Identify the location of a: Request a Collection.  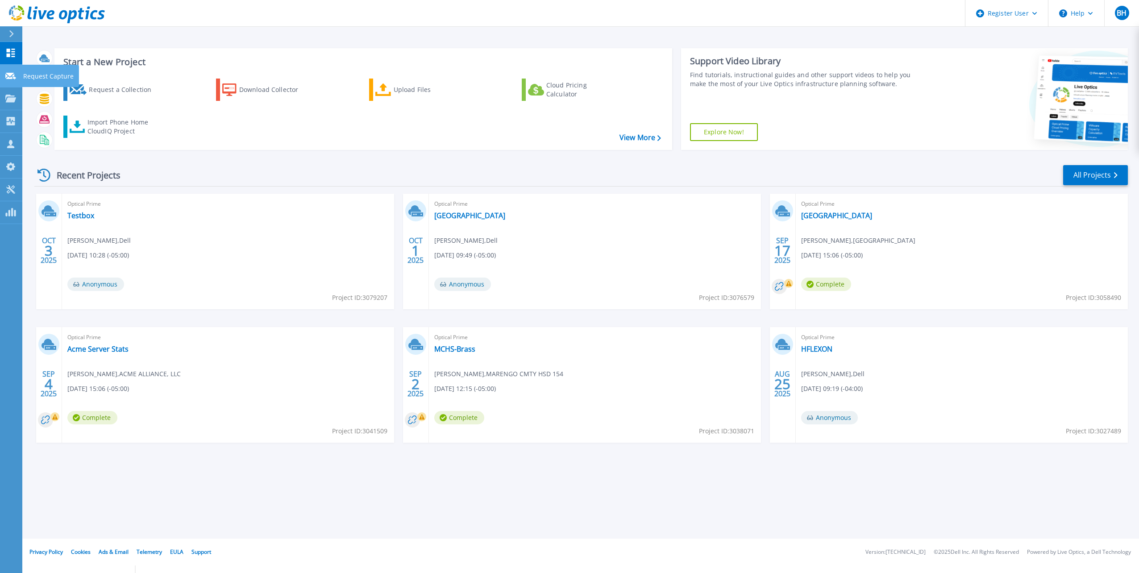
(113, 90).